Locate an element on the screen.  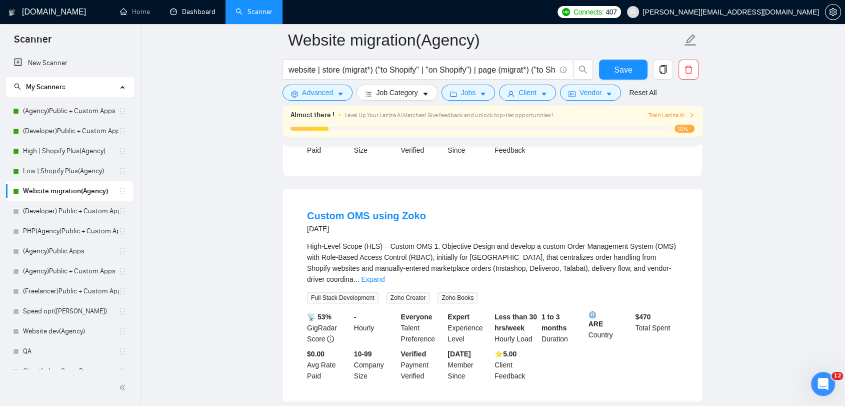
img: Profile image for Nazar is located at coordinates (148, 26).